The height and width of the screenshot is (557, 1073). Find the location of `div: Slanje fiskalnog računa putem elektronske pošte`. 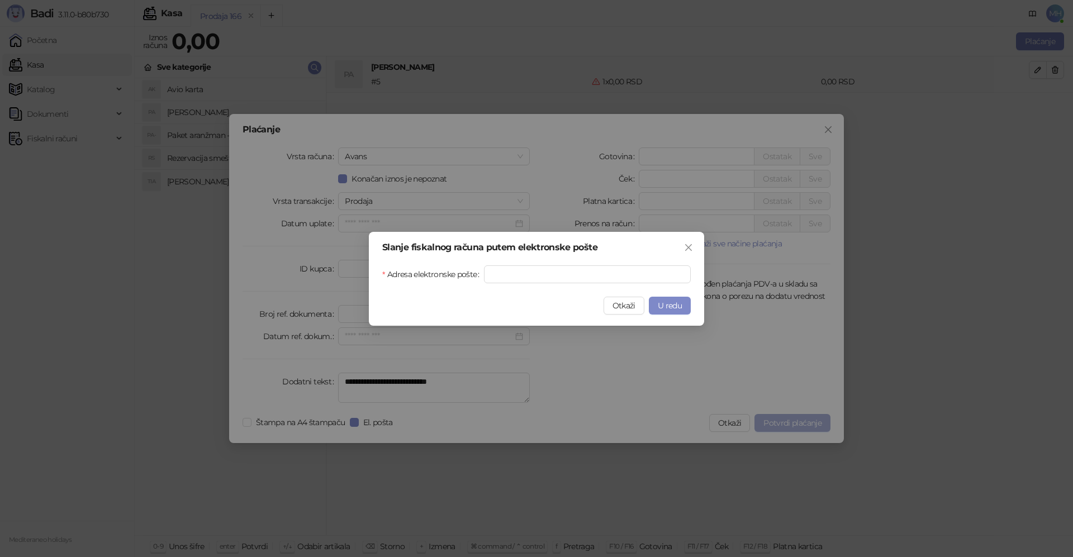

div: Slanje fiskalnog računa putem elektronske pošte is located at coordinates (536, 247).